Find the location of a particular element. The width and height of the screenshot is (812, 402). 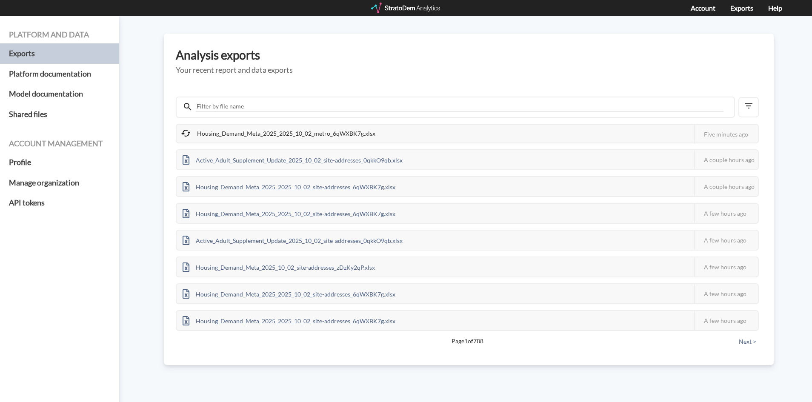

div: Five minutes ago is located at coordinates (726, 134).